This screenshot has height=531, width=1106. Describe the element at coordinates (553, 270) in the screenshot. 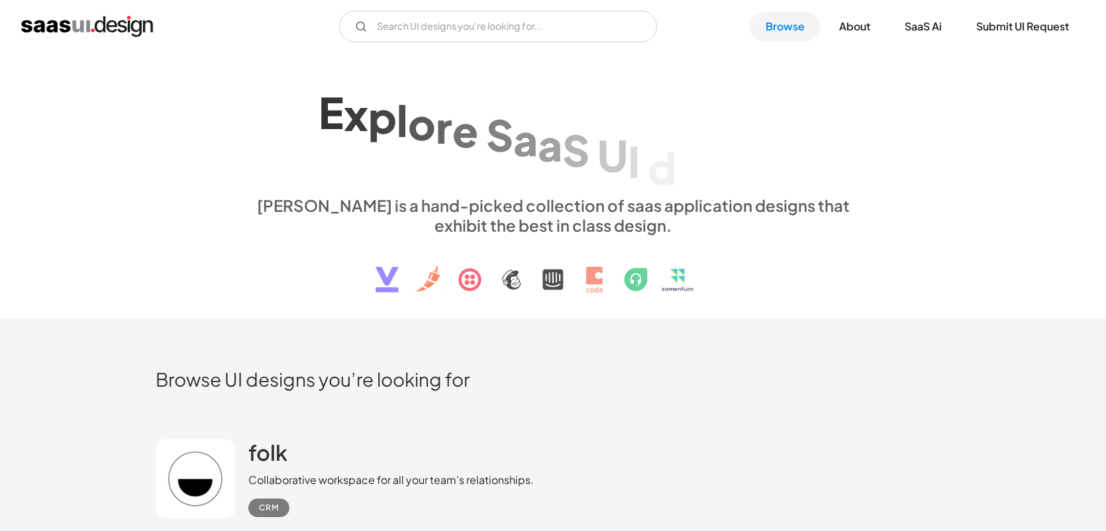

I see `img: text, icon, saas logo` at that location.